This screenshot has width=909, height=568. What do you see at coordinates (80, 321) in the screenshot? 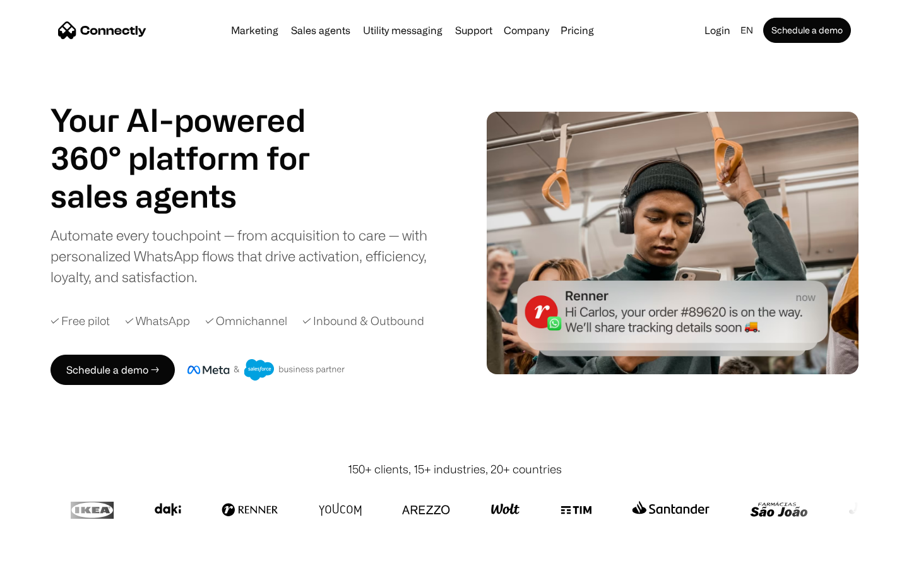
I see `div: ✓ Free pilot` at bounding box center [80, 321].